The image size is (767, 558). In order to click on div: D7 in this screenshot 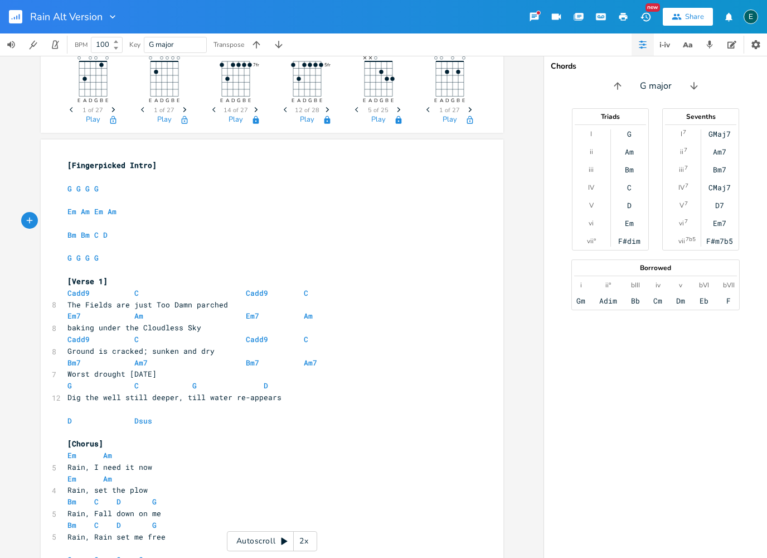, I will do `click(720, 205)`.